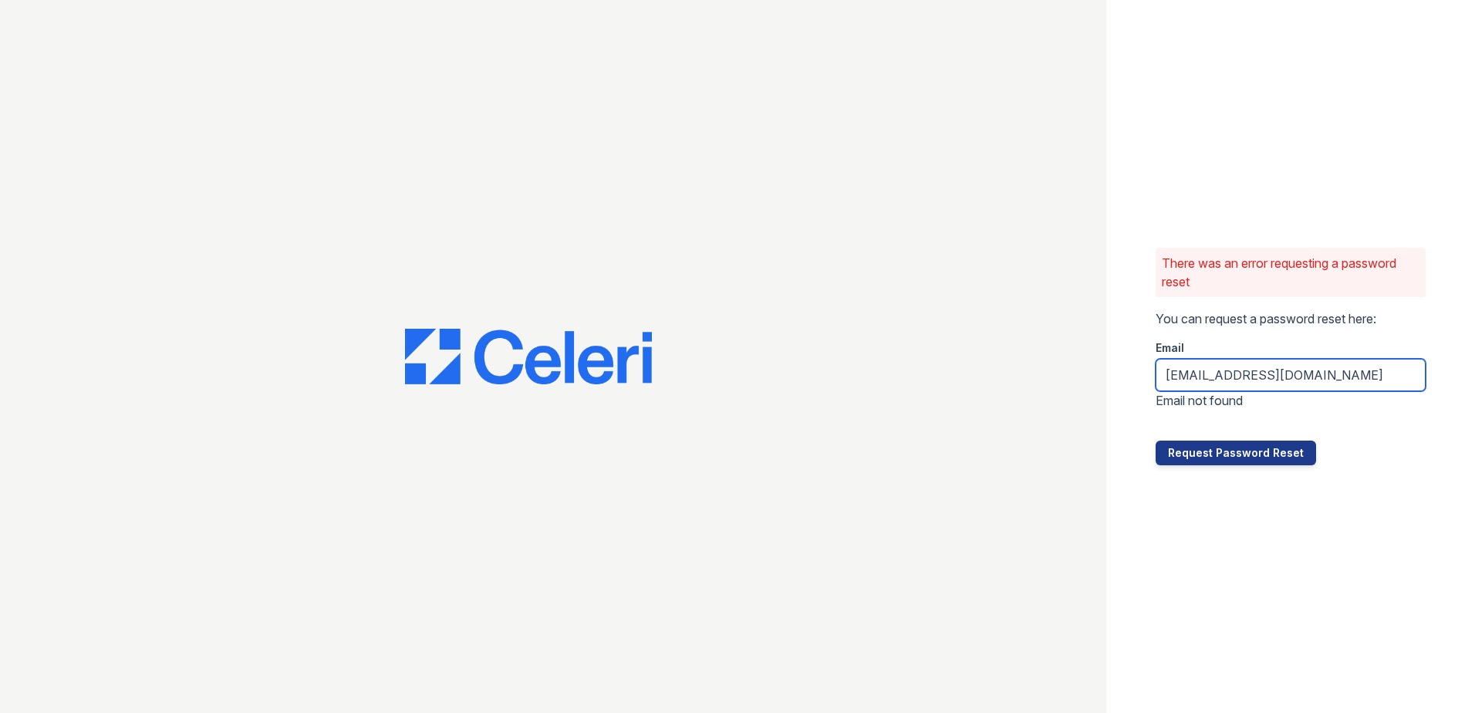  Describe the element at coordinates (1291, 272) in the screenshot. I see `p: There was an error requesting a password reset` at that location.